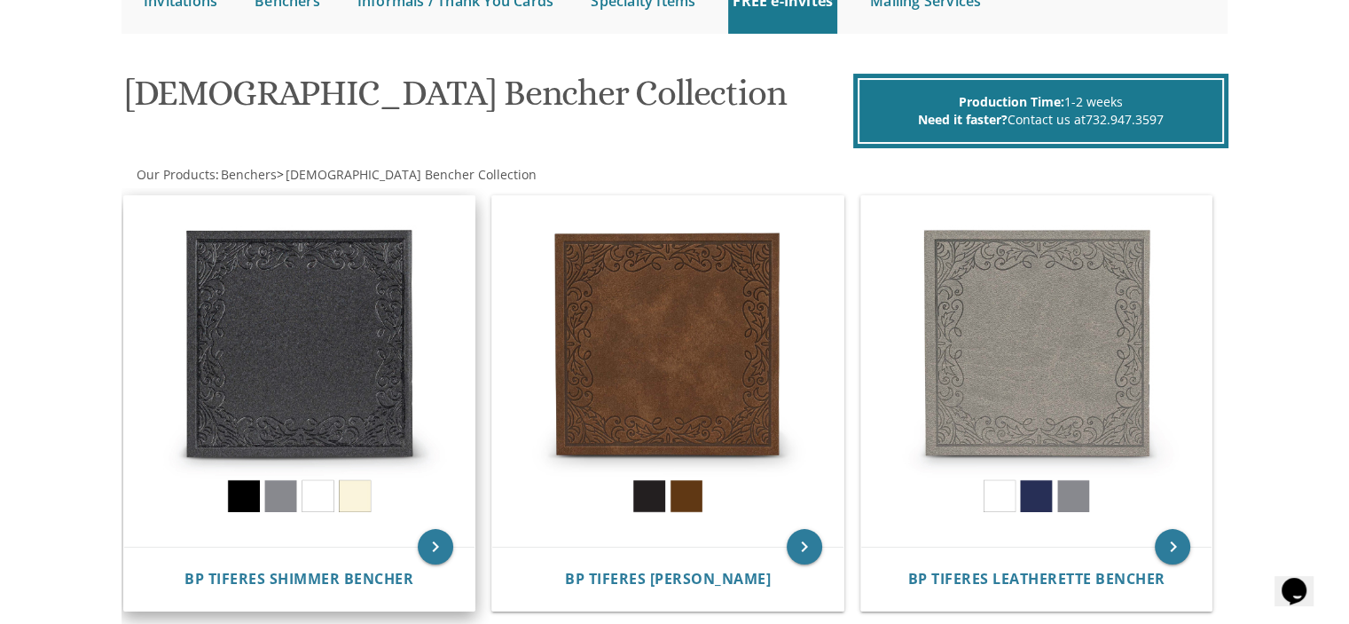  What do you see at coordinates (1011, 101) in the screenshot?
I see `span: Production Time:` at bounding box center [1011, 101].